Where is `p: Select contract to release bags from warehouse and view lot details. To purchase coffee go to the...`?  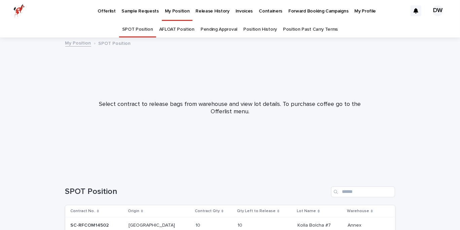 p: Select contract to release bags from warehouse and view lot details. To purchase coffee go to the... is located at coordinates (230, 108).